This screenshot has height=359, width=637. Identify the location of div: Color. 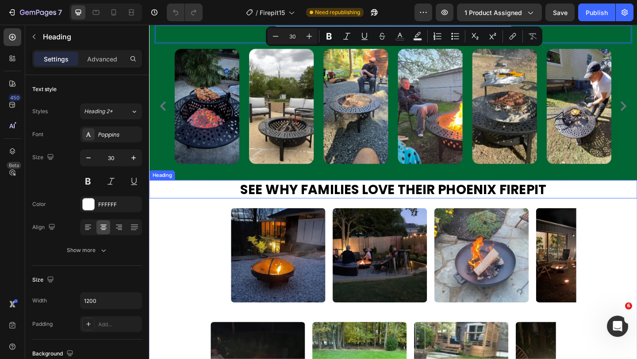
(39, 204).